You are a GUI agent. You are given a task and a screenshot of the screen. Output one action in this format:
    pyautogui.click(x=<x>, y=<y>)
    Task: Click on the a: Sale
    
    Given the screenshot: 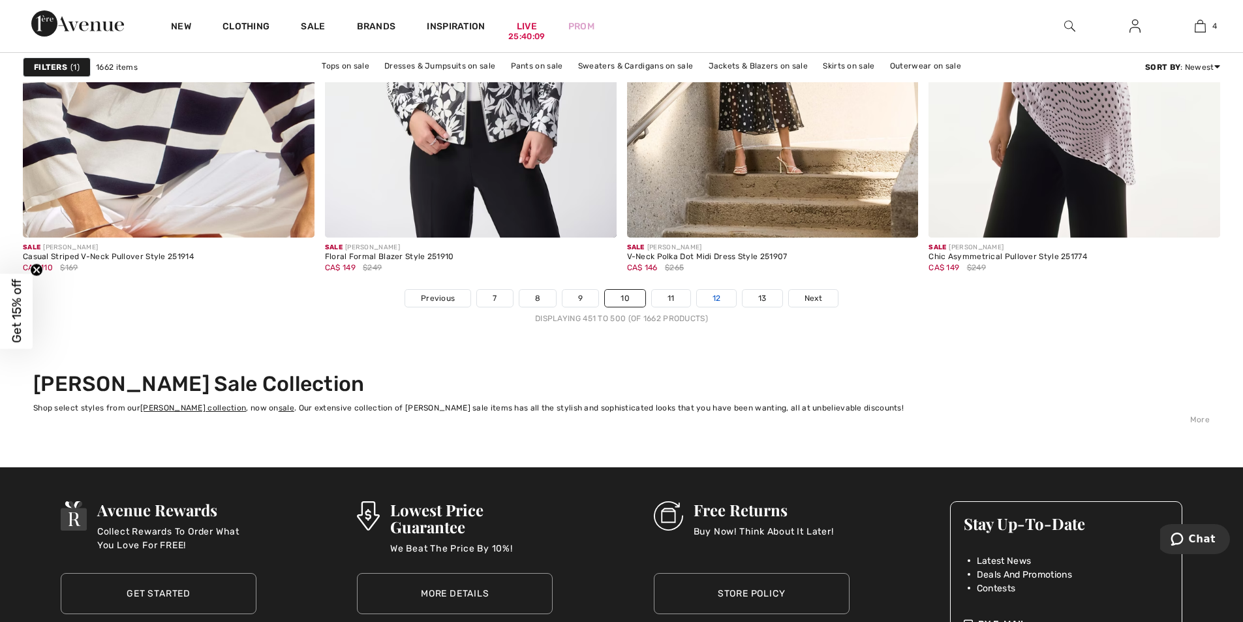 What is the action you would take?
    pyautogui.click(x=313, y=27)
    